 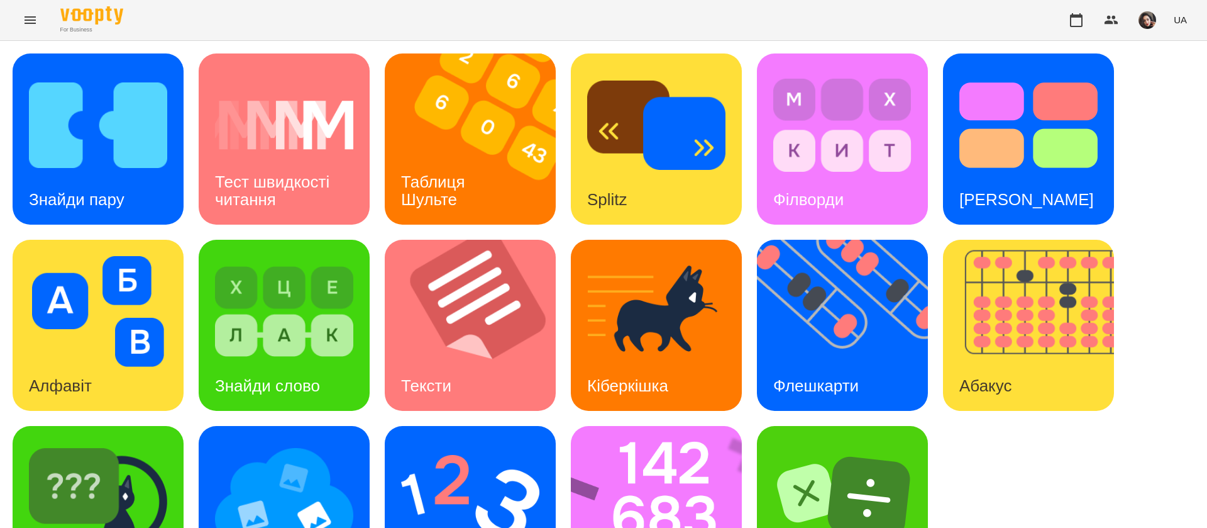 What do you see at coordinates (274, 190) in the screenshot?
I see `h3: Тест швидкості читання` at bounding box center [274, 190].